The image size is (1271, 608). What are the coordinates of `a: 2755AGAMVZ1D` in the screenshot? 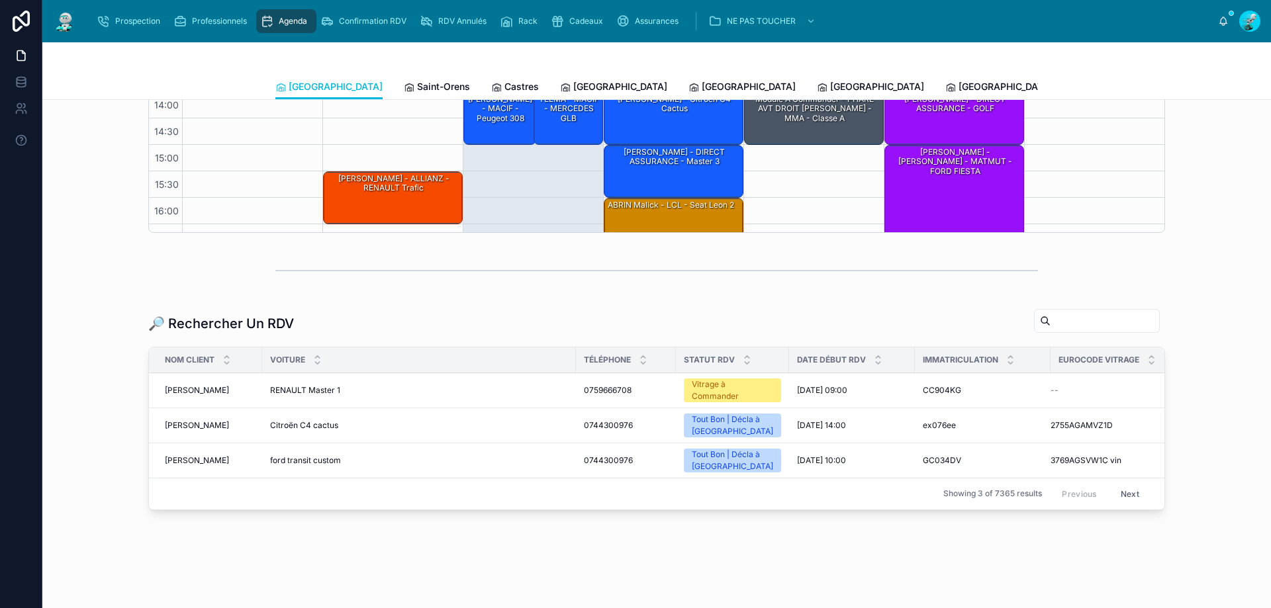 It's located at (1103, 425).